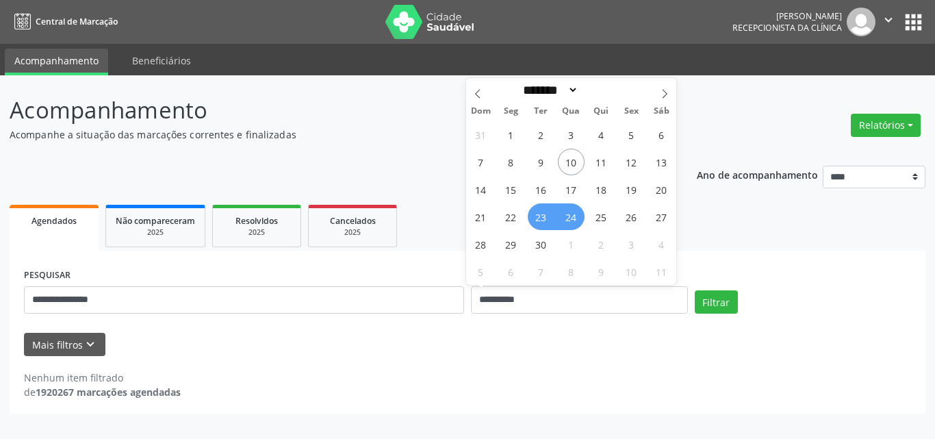  I want to click on label: PESQUISAR, so click(47, 275).